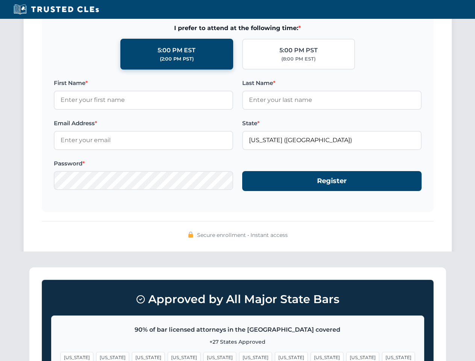 The height and width of the screenshot is (361, 475). I want to click on input: Enter your first name, so click(143, 100).